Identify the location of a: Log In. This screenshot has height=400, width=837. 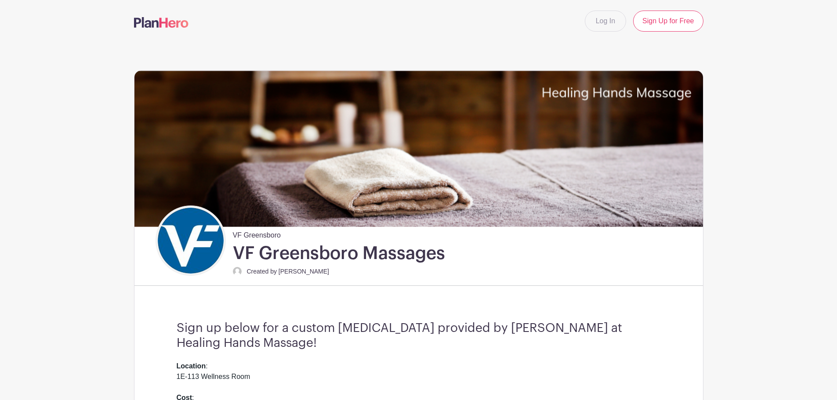
(605, 21).